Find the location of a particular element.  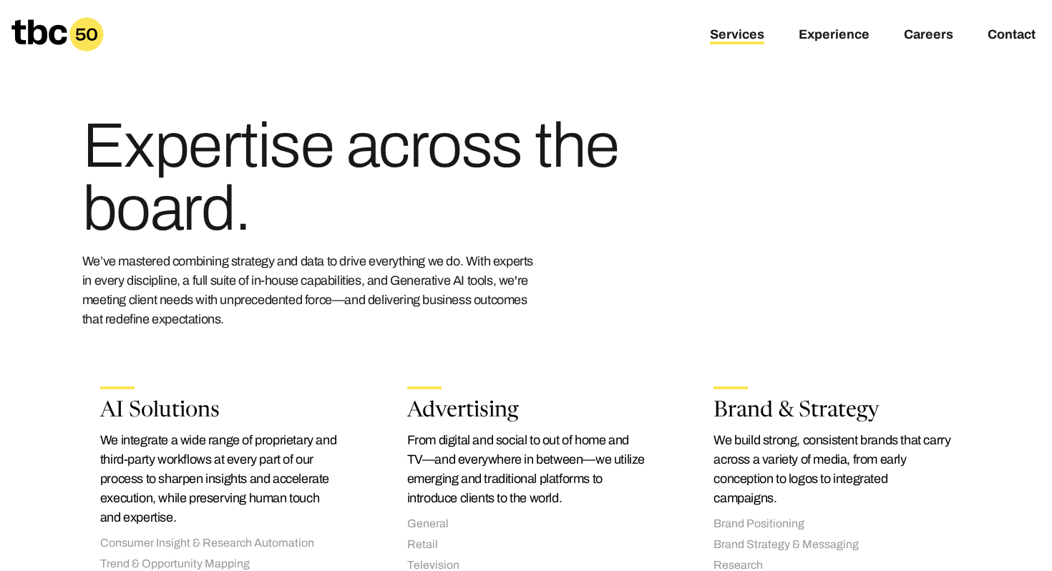

a: Experience is located at coordinates (834, 36).